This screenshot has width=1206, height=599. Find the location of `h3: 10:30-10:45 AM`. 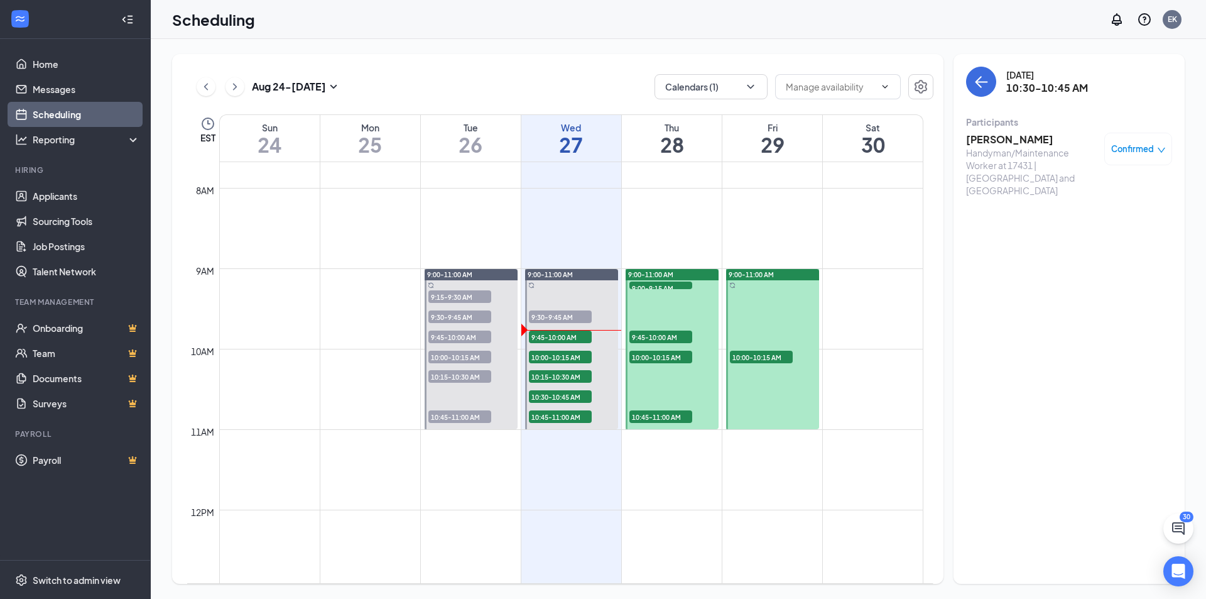

h3: 10:30-10:45 AM is located at coordinates (1047, 88).